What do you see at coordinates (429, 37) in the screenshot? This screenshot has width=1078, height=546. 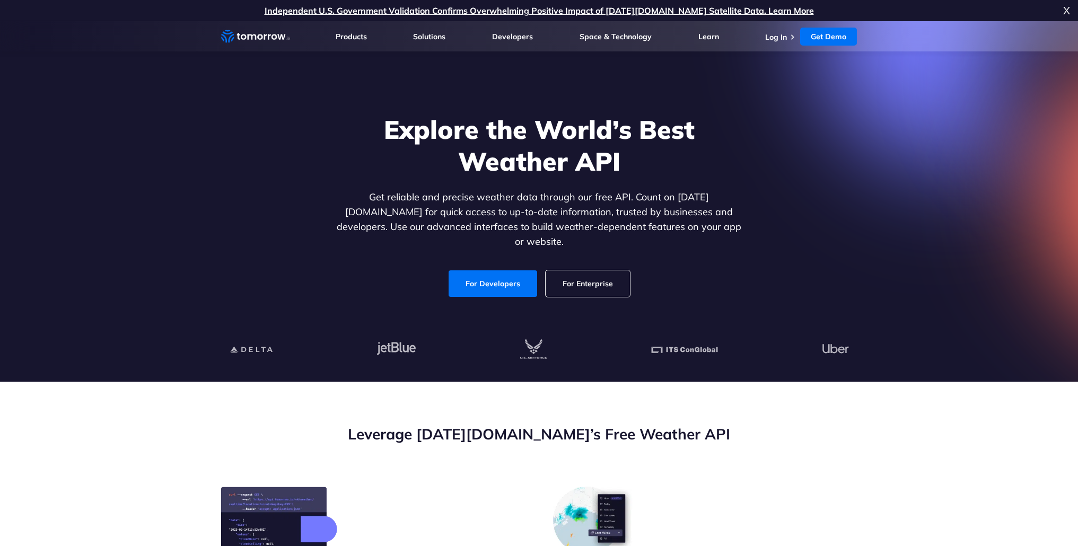 I see `a: Solutions` at bounding box center [429, 37].